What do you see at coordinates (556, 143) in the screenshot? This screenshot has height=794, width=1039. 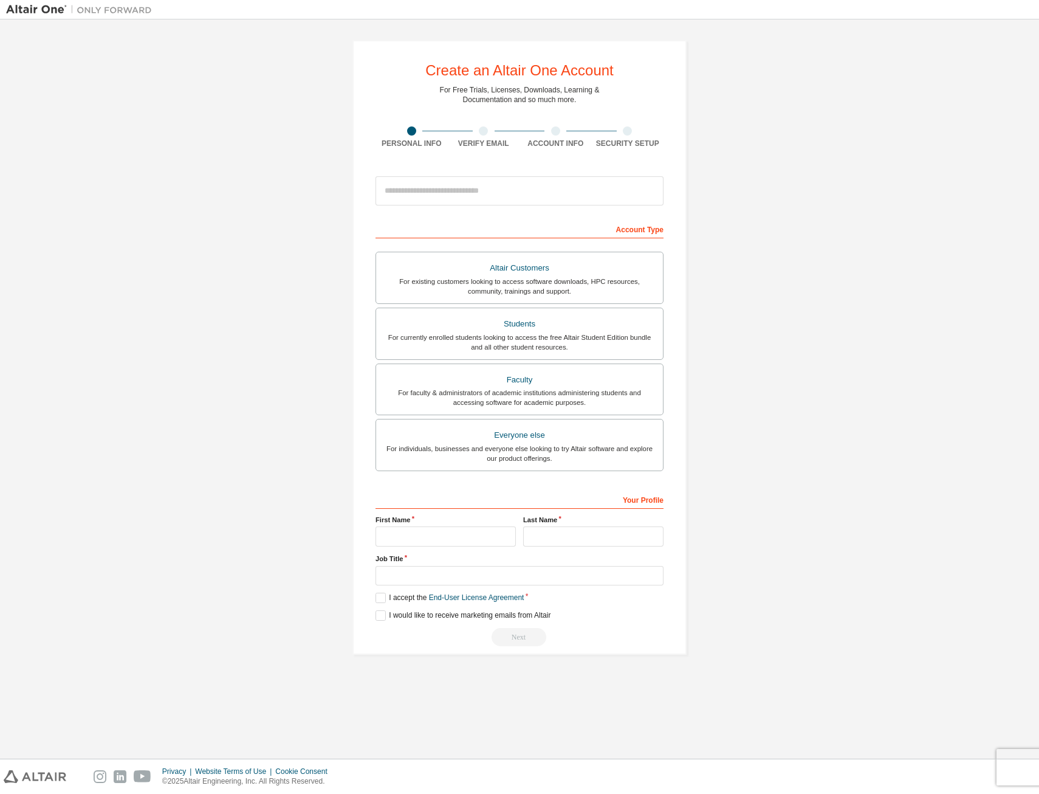 I see `div: Account Info` at bounding box center [556, 143].